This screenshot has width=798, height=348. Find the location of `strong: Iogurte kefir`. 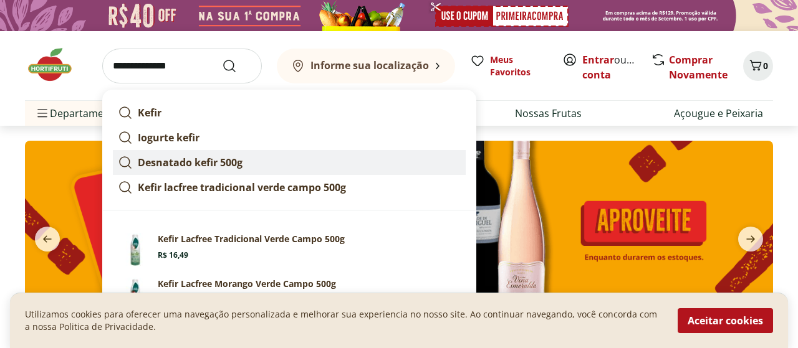

strong: Iogurte kefir is located at coordinates (168, 138).